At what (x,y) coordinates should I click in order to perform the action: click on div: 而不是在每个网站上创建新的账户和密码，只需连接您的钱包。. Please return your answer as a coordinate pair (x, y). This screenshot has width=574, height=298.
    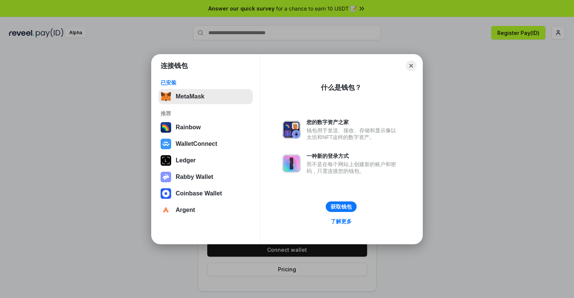
    Looking at the image, I should click on (353, 168).